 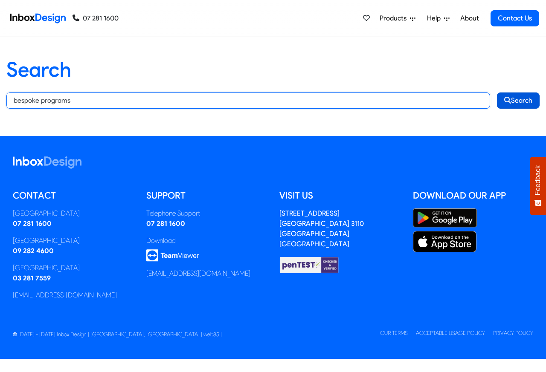 What do you see at coordinates (173, 256) in the screenshot?
I see `img: logo_teamviewer.svg` at bounding box center [173, 256].